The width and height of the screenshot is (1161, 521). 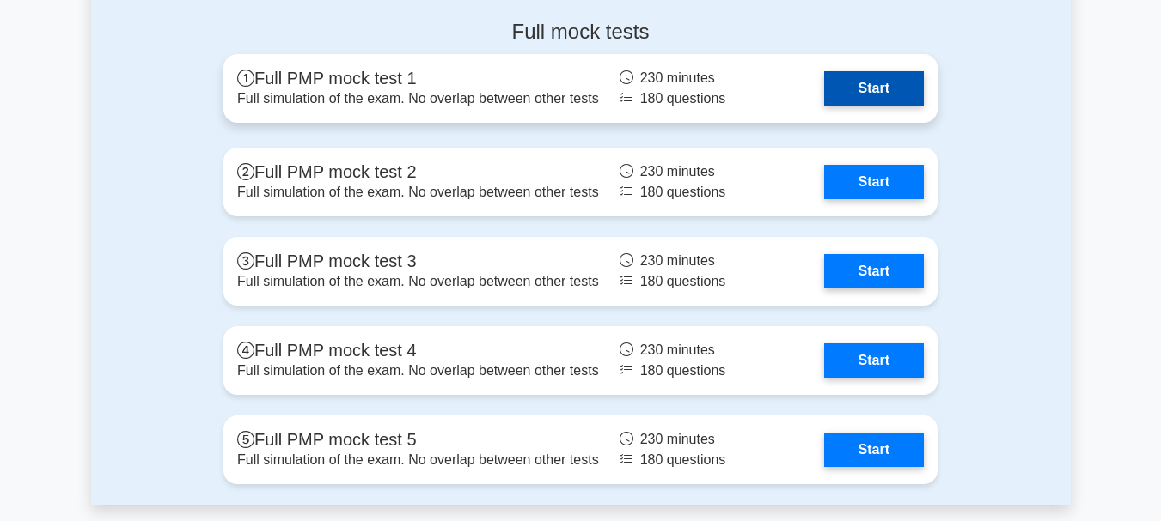 What do you see at coordinates (580, 32) in the screenshot?
I see `h4: Full mock tests` at bounding box center [580, 32].